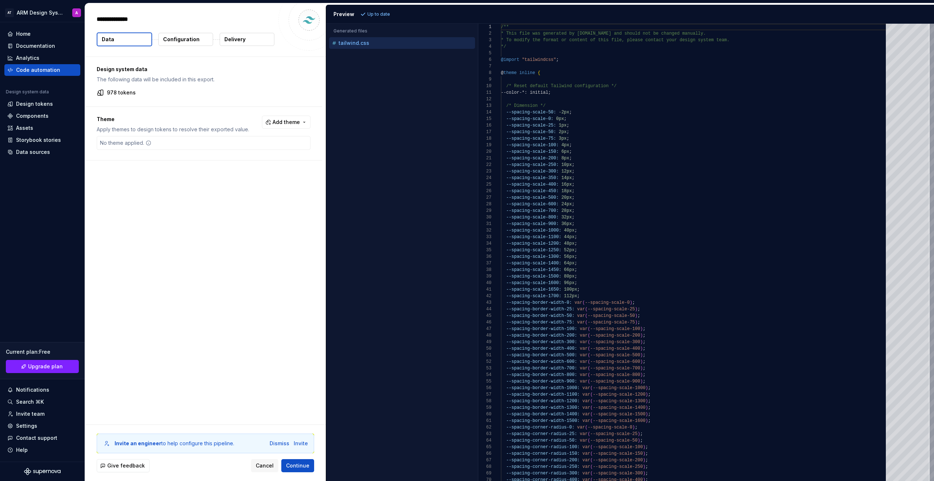 The height and width of the screenshot is (481, 934). Describe the element at coordinates (566, 191) in the screenshot. I see `span: 18px` at that location.